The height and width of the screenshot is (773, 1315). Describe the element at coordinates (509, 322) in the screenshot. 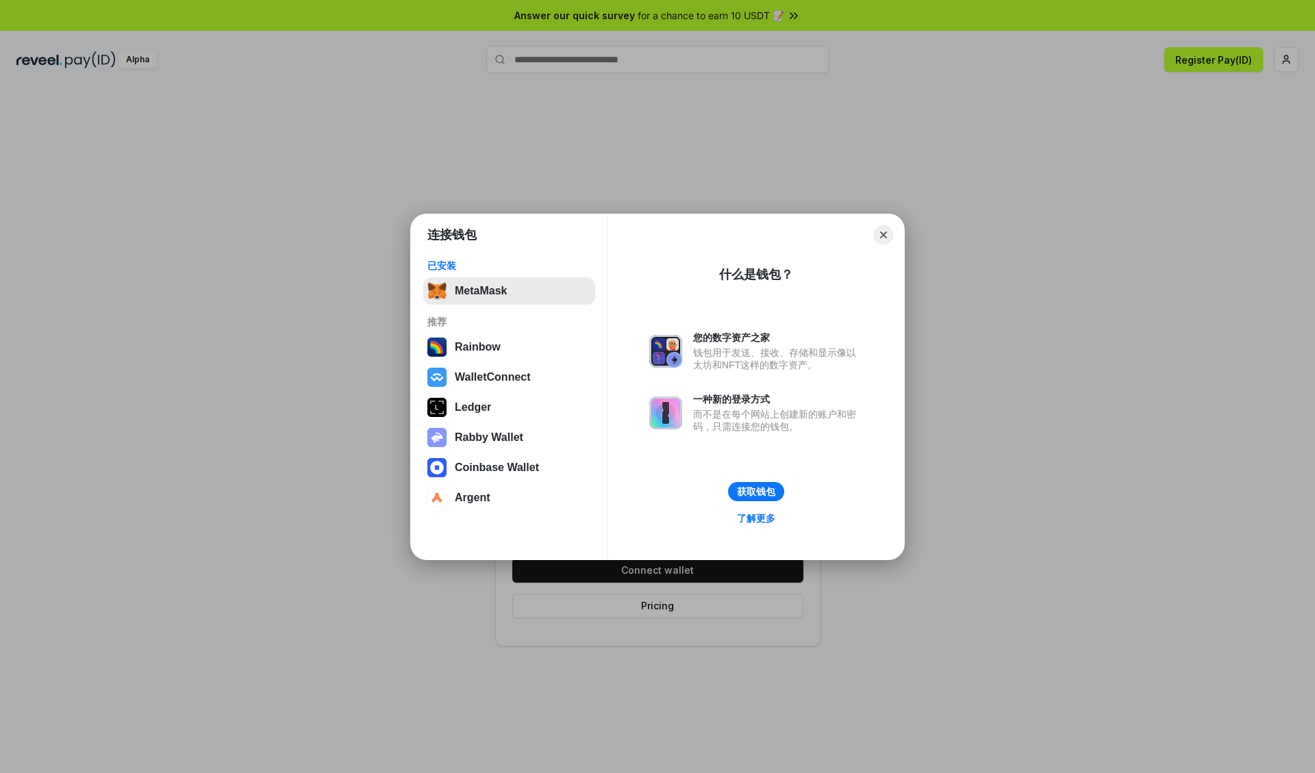

I see `div: 推荐` at that location.